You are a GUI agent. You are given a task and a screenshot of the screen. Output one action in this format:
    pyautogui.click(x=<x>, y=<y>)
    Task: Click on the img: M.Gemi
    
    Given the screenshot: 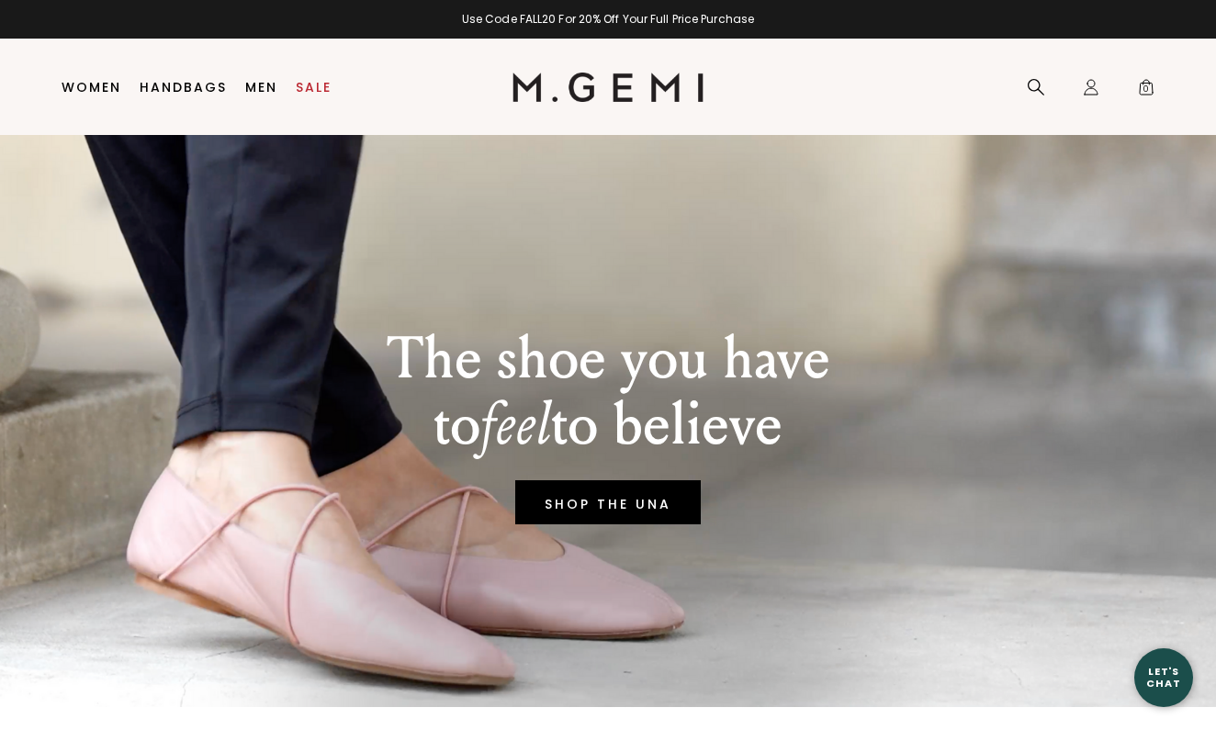 What is the action you would take?
    pyautogui.click(x=608, y=87)
    